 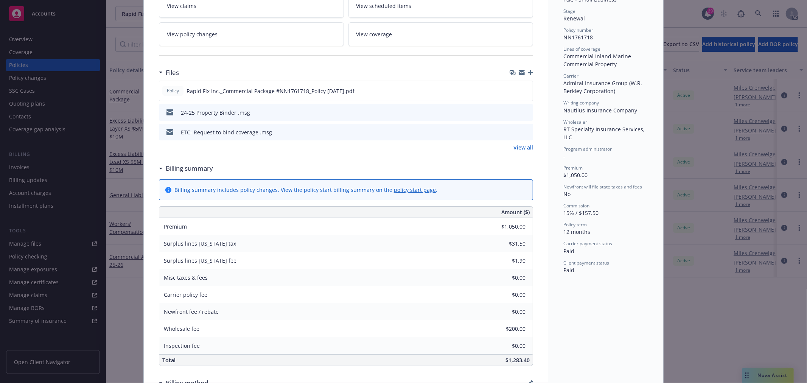 What do you see at coordinates (185, 294) in the screenshot?
I see `span: Carrier policy fee` at bounding box center [185, 294].